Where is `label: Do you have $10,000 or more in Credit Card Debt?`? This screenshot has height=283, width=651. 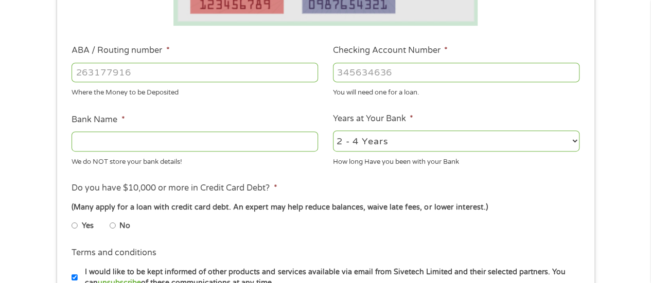 label: Do you have $10,000 or more in Credit Card Debt? is located at coordinates (174, 188).